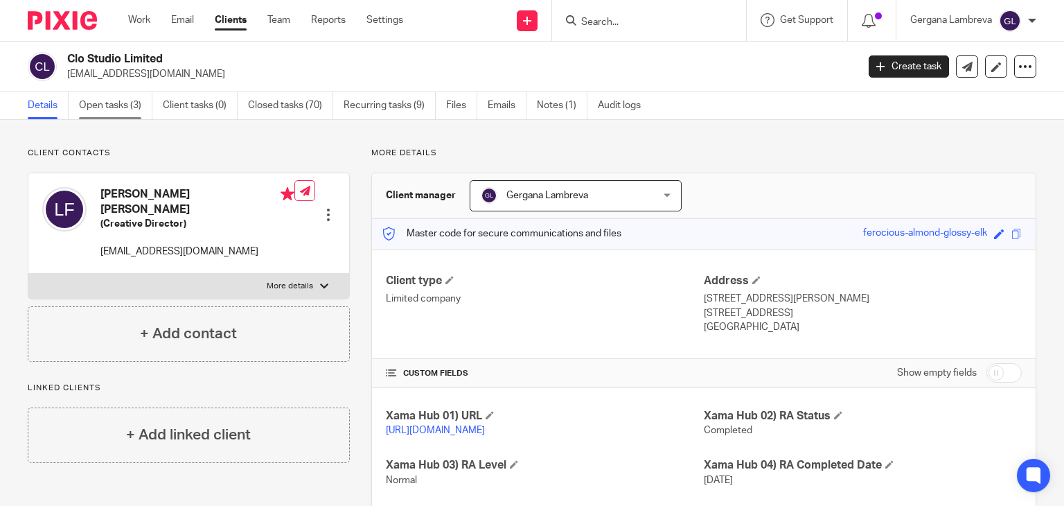 The height and width of the screenshot is (506, 1064). I want to click on a: Audit logs, so click(624, 105).